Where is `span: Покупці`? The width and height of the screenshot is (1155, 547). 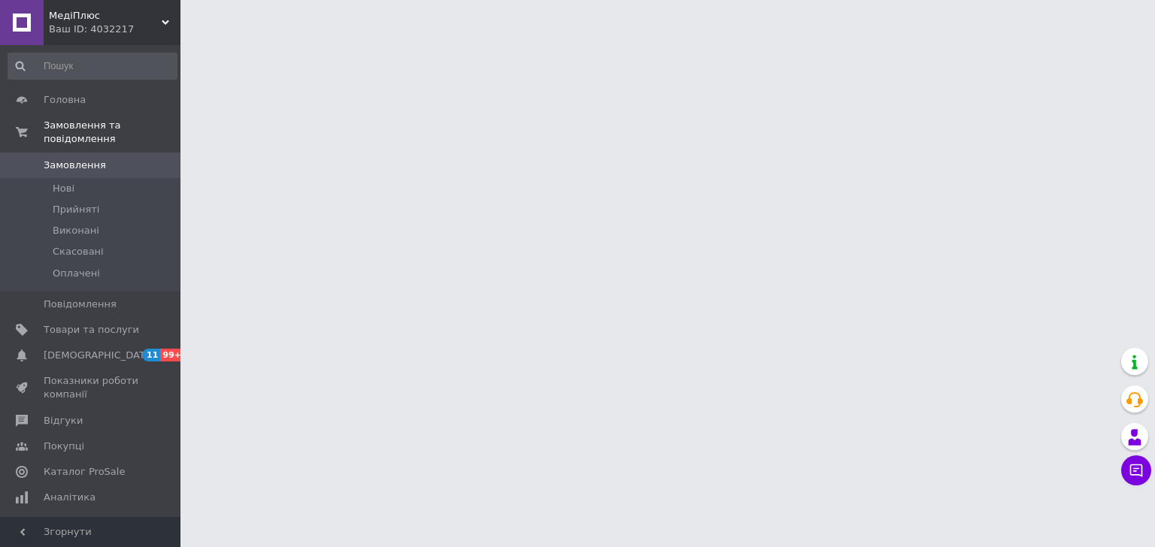 span: Покупці is located at coordinates (64, 447).